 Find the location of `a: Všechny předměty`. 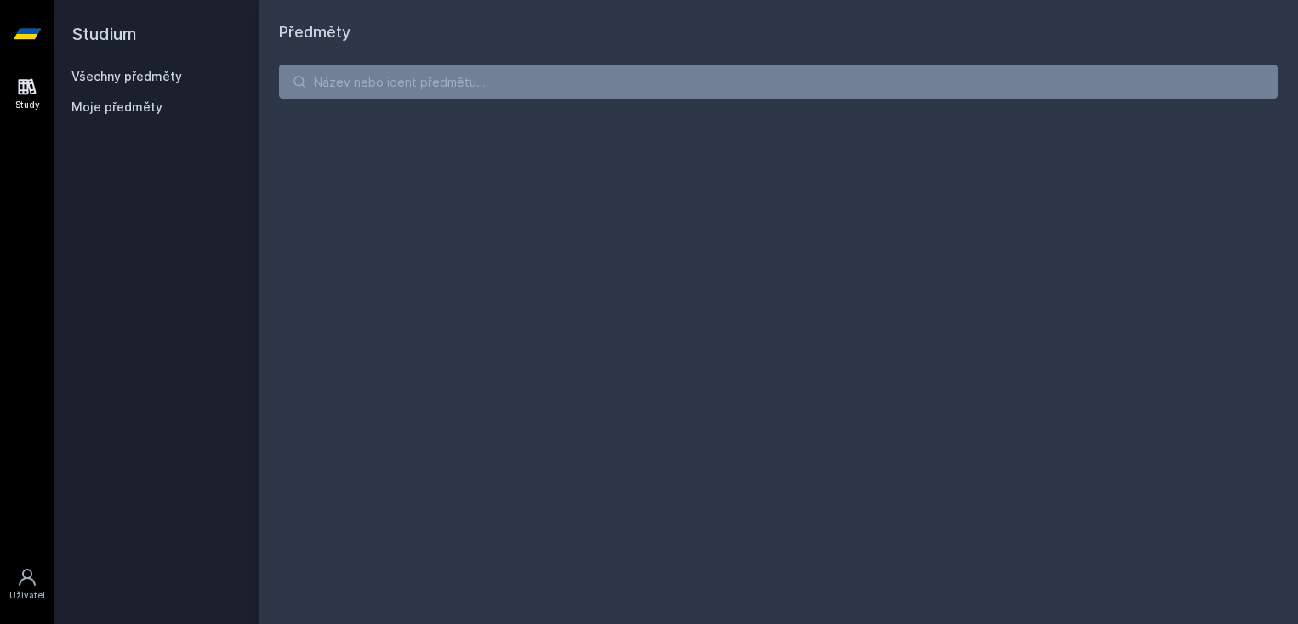

a: Všechny předměty is located at coordinates (127, 76).